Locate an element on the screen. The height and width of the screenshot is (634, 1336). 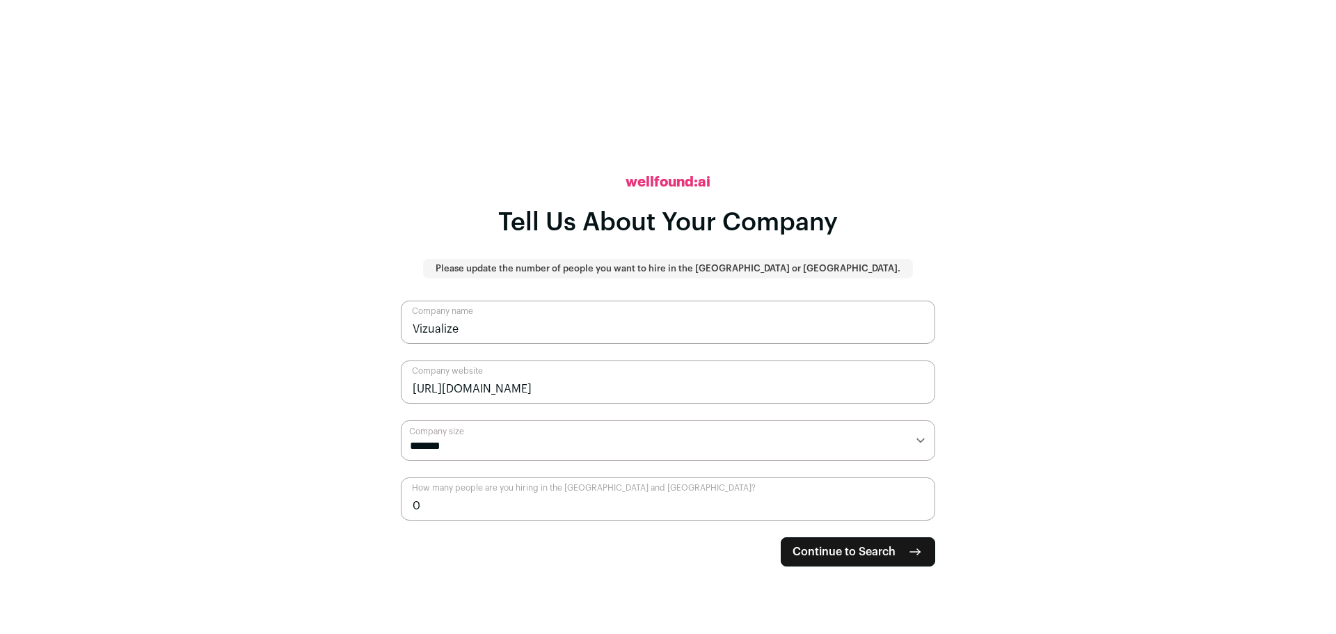
input: Company name is located at coordinates (668, 322).